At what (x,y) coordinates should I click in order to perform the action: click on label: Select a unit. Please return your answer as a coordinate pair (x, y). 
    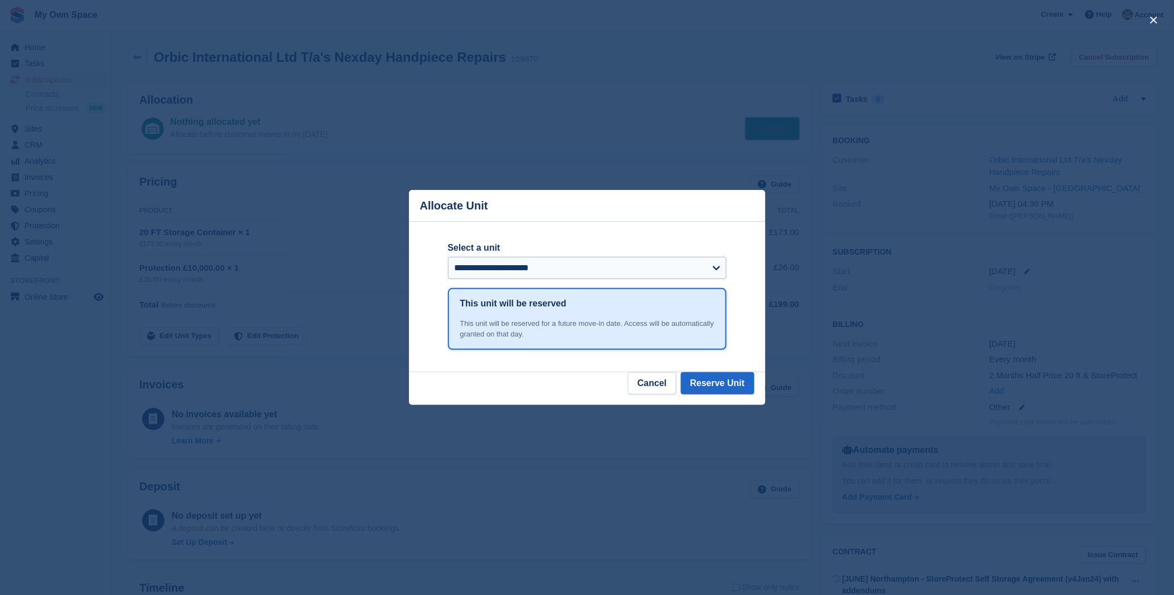
    Looking at the image, I should click on (587, 248).